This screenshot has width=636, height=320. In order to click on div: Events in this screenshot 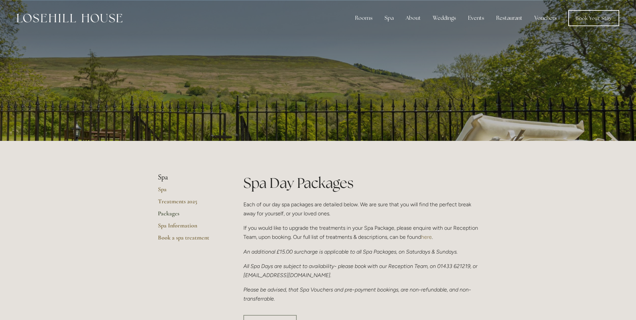, I will do `click(476, 18)`.